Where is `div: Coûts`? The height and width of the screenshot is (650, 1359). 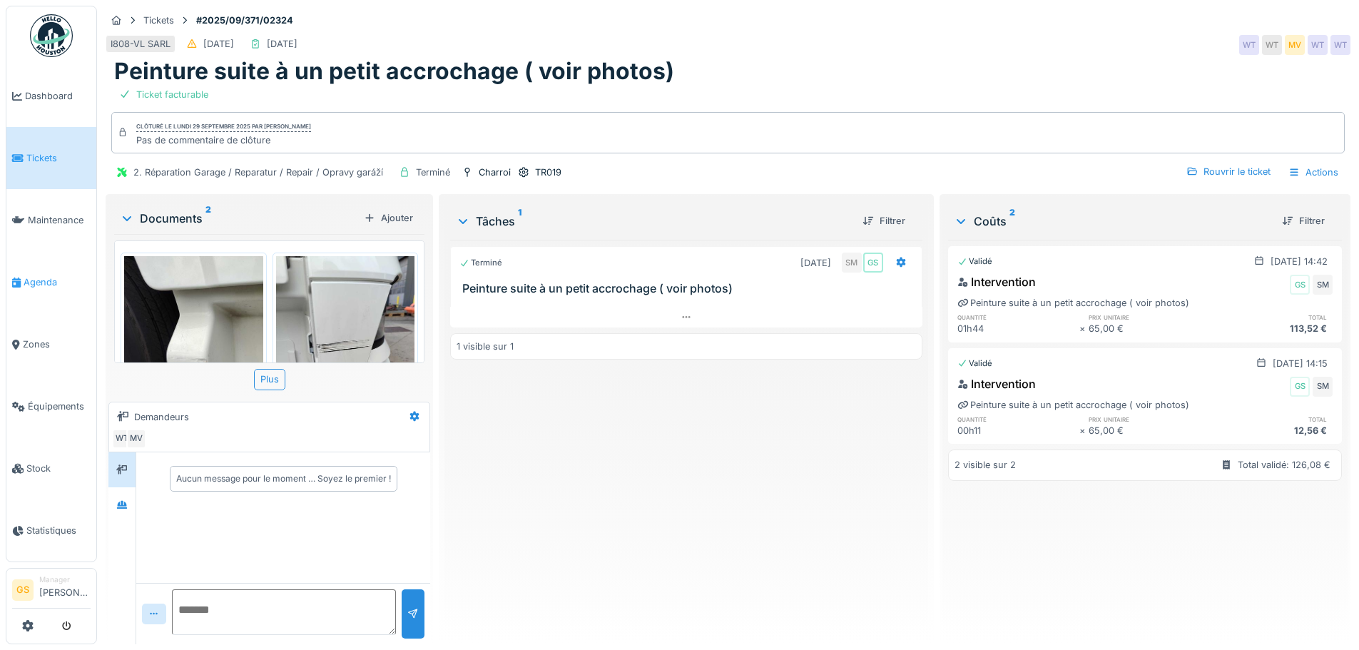 div: Coûts is located at coordinates (1112, 221).